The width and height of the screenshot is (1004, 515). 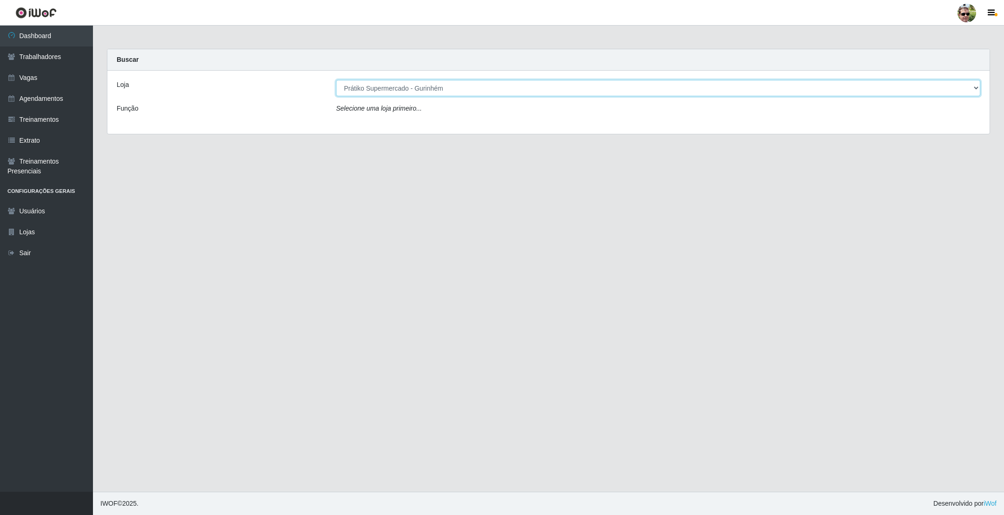 I want to click on span: IWOF, so click(x=109, y=504).